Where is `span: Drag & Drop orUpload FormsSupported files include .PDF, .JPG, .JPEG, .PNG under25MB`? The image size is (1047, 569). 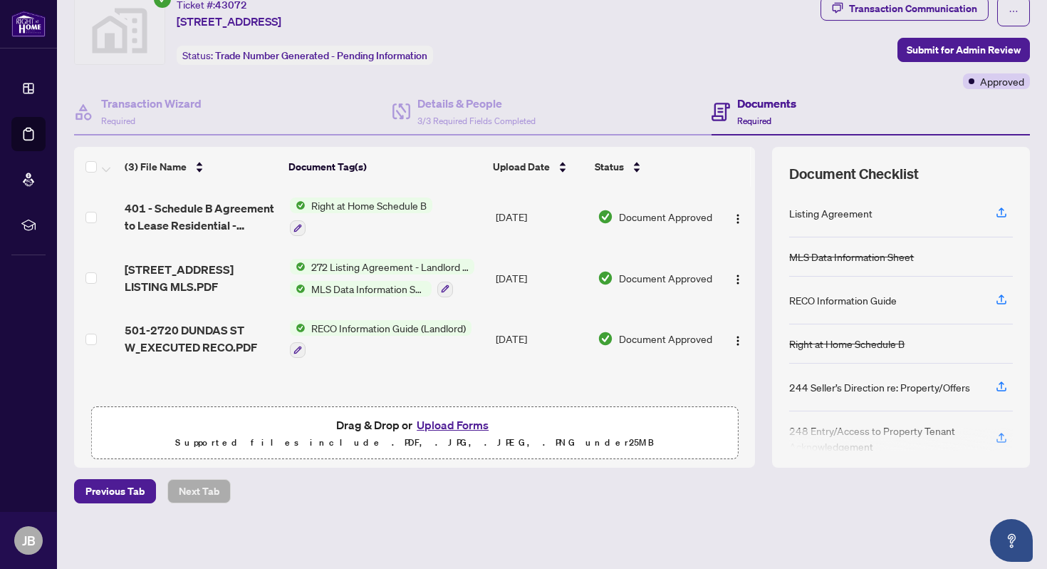
span: Drag & Drop orUpload FormsSupported files include .PDF, .JPG, .JPEG, .PNG under25MB is located at coordinates (415, 433).